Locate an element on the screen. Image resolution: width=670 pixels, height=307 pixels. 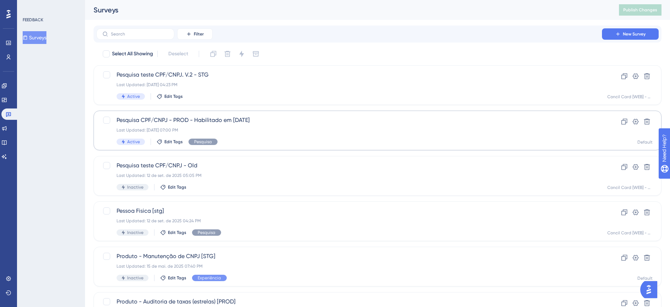
button: Deselect is located at coordinates (178, 54).